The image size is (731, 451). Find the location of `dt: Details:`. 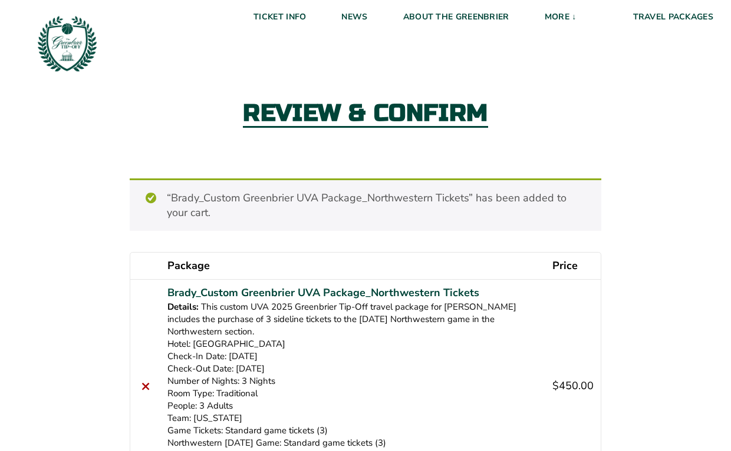

dt: Details: is located at coordinates (183, 307).